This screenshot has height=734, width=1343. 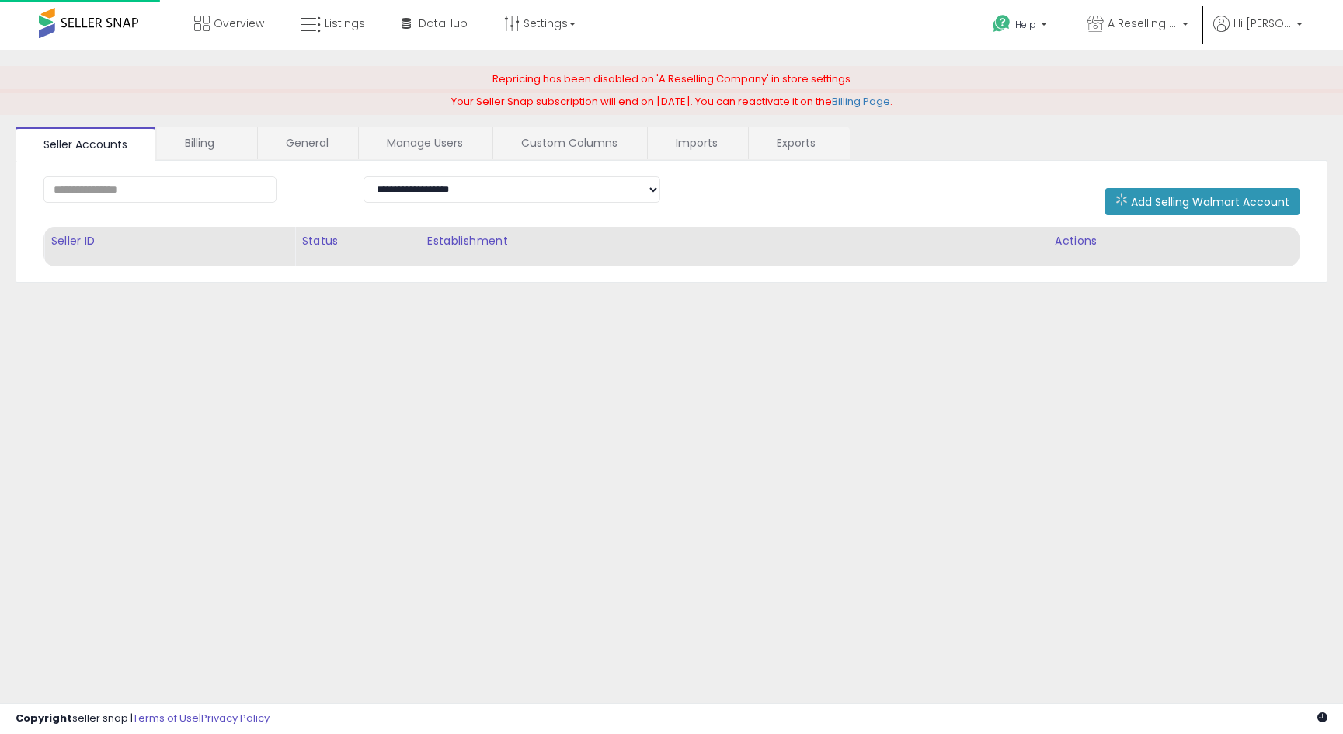 What do you see at coordinates (169, 241) in the screenshot?
I see `div: Seller ID` at bounding box center [169, 241].